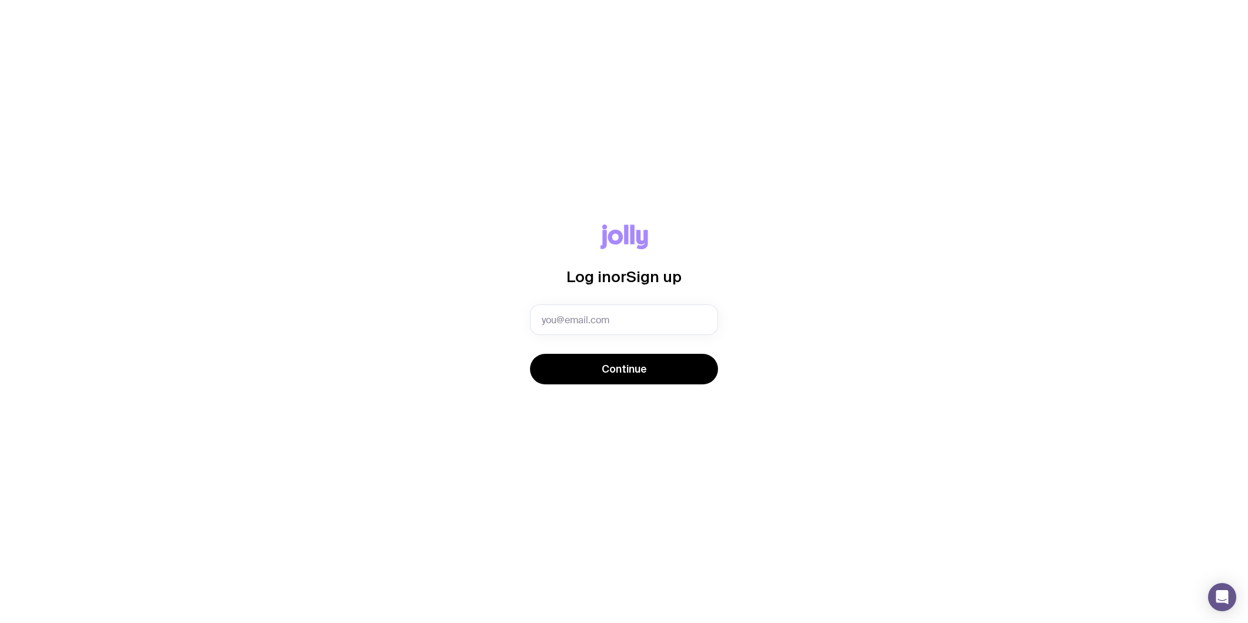 This screenshot has height=623, width=1248. I want to click on input: you@email.com, so click(624, 320).